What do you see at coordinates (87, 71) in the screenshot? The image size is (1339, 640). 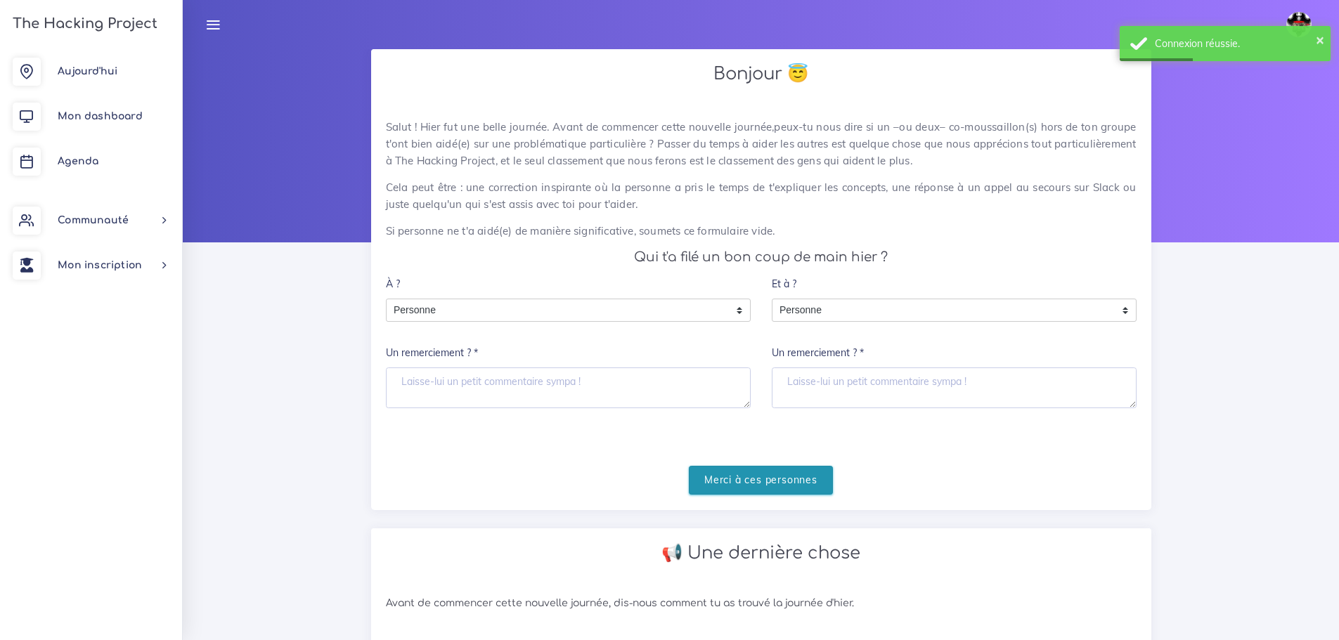 I see `span: Aujourd'hui` at bounding box center [87, 71].